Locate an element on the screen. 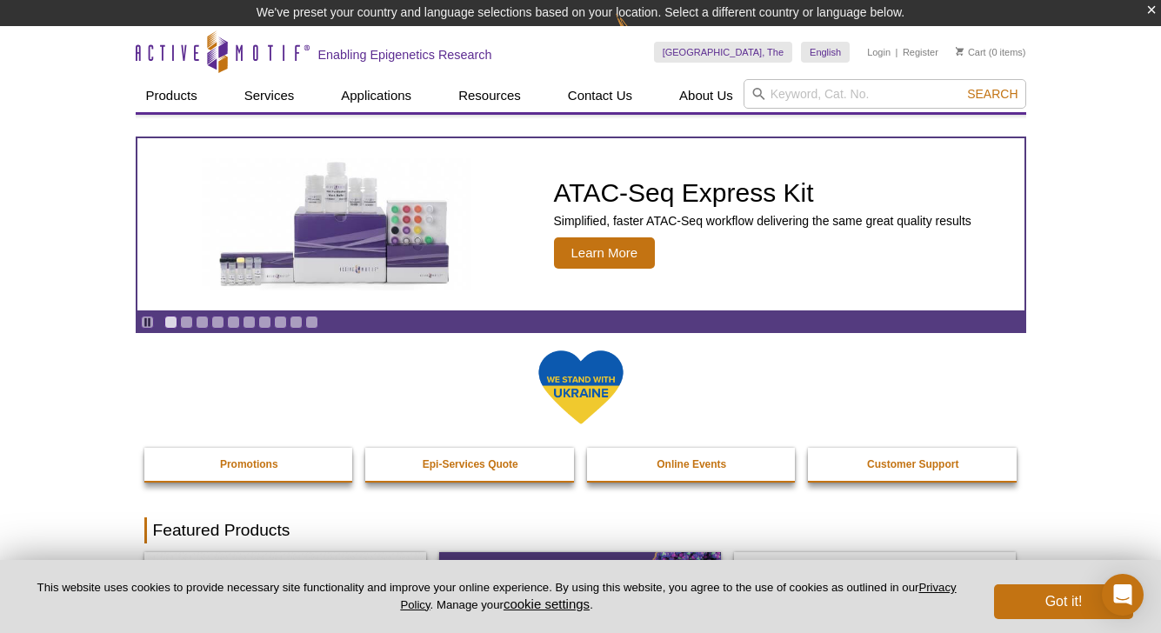 The image size is (1161, 633). a: Go to slide 9 is located at coordinates (296, 322).